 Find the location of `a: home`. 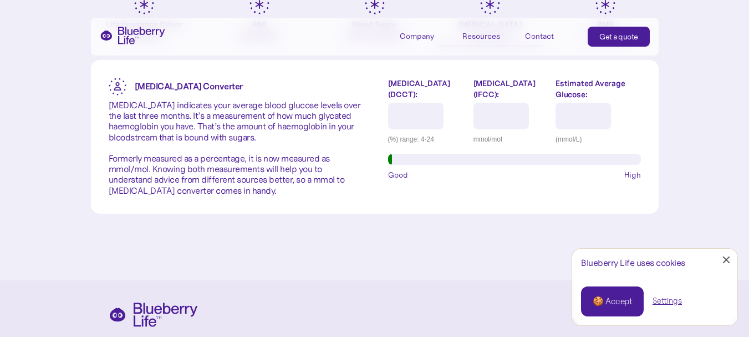

a: home is located at coordinates (133, 35).